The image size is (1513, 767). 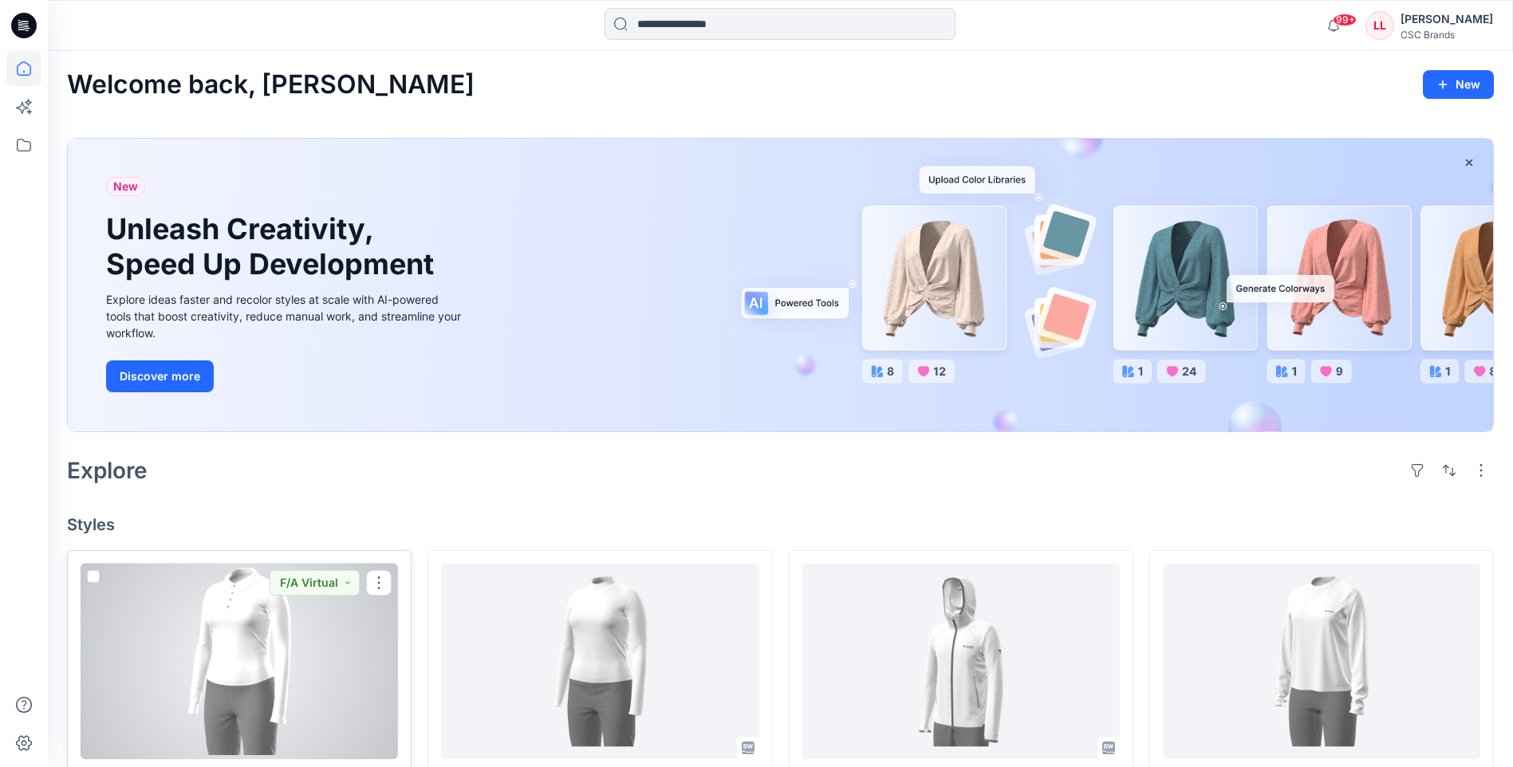 What do you see at coordinates (1380, 26) in the screenshot?
I see `div: LL` at bounding box center [1380, 26].